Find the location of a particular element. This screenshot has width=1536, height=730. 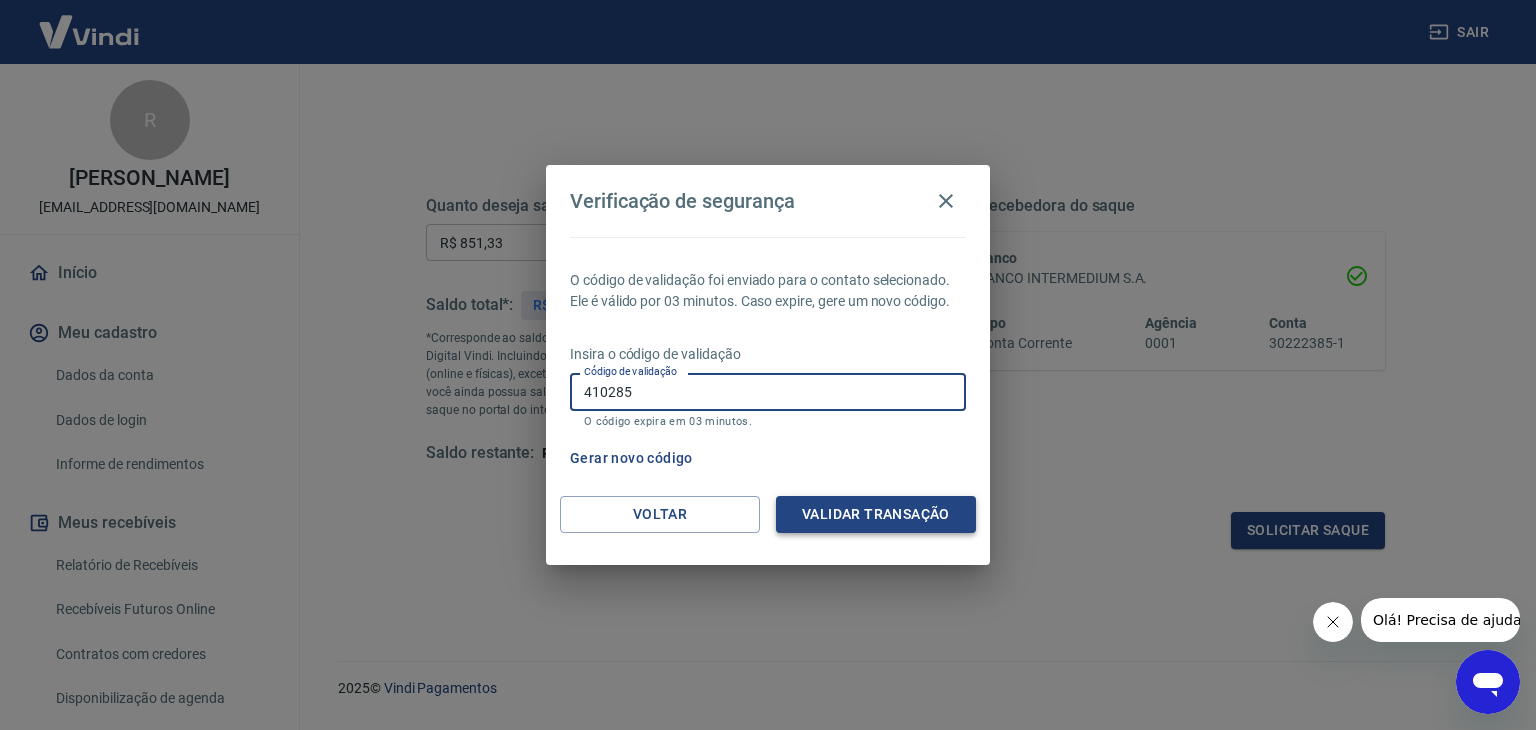

p: O código expira em 03 minutos. is located at coordinates (768, 421).